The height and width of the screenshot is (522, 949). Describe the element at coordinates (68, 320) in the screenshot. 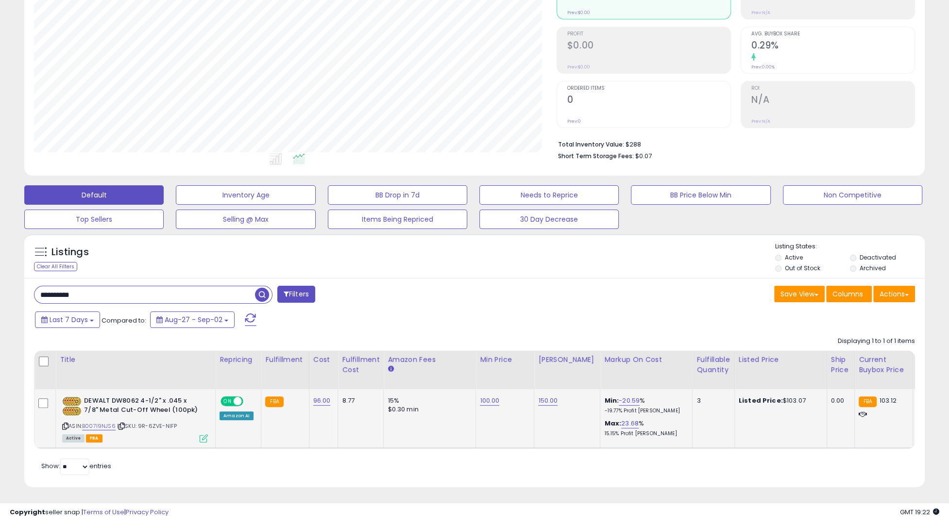

I see `span: Last 7 Days` at that location.